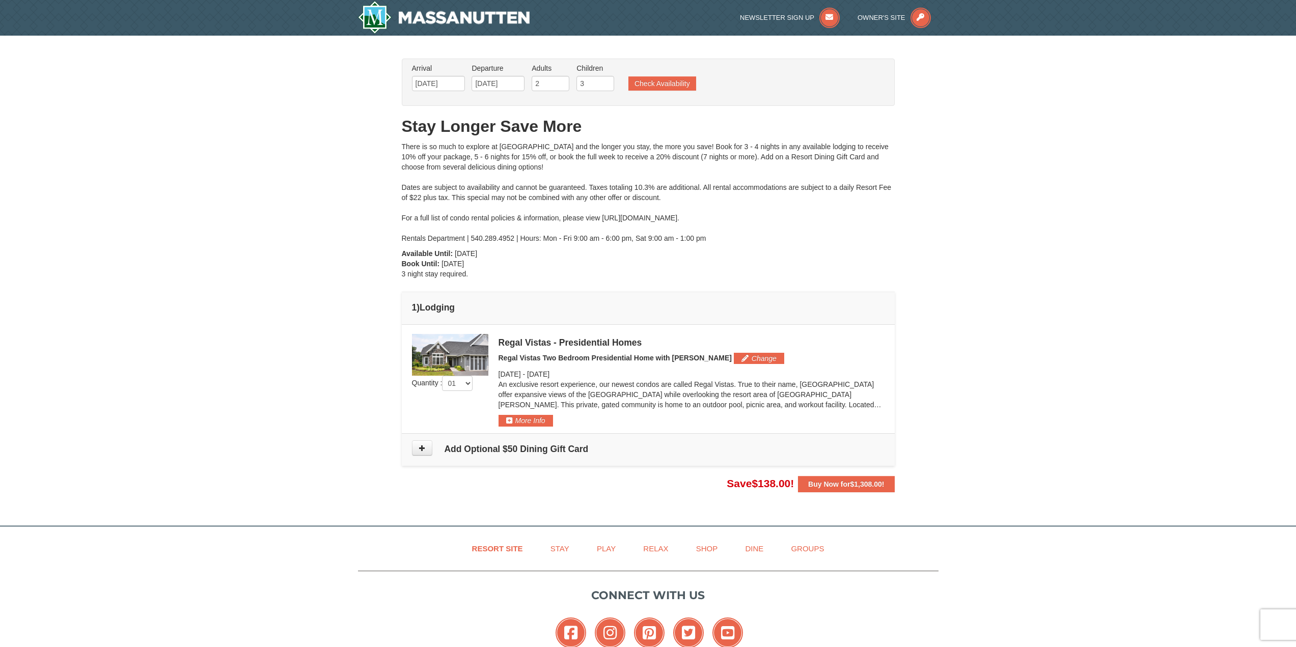 This screenshot has height=647, width=1296. What do you see at coordinates (662, 84) in the screenshot?
I see `button: Check Availability` at bounding box center [662, 84].